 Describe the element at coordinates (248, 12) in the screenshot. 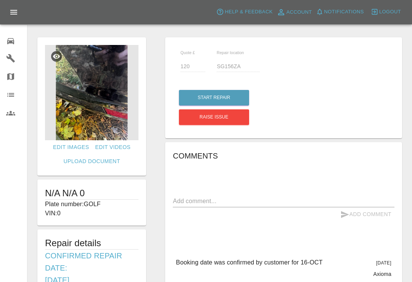

I see `span: Help & Feedback` at that location.